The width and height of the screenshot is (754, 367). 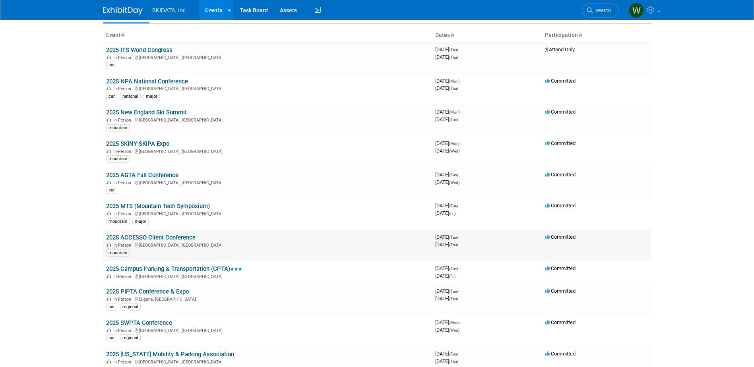 What do you see at coordinates (452, 35) in the screenshot?
I see `a: Sort by Start Date` at bounding box center [452, 35].